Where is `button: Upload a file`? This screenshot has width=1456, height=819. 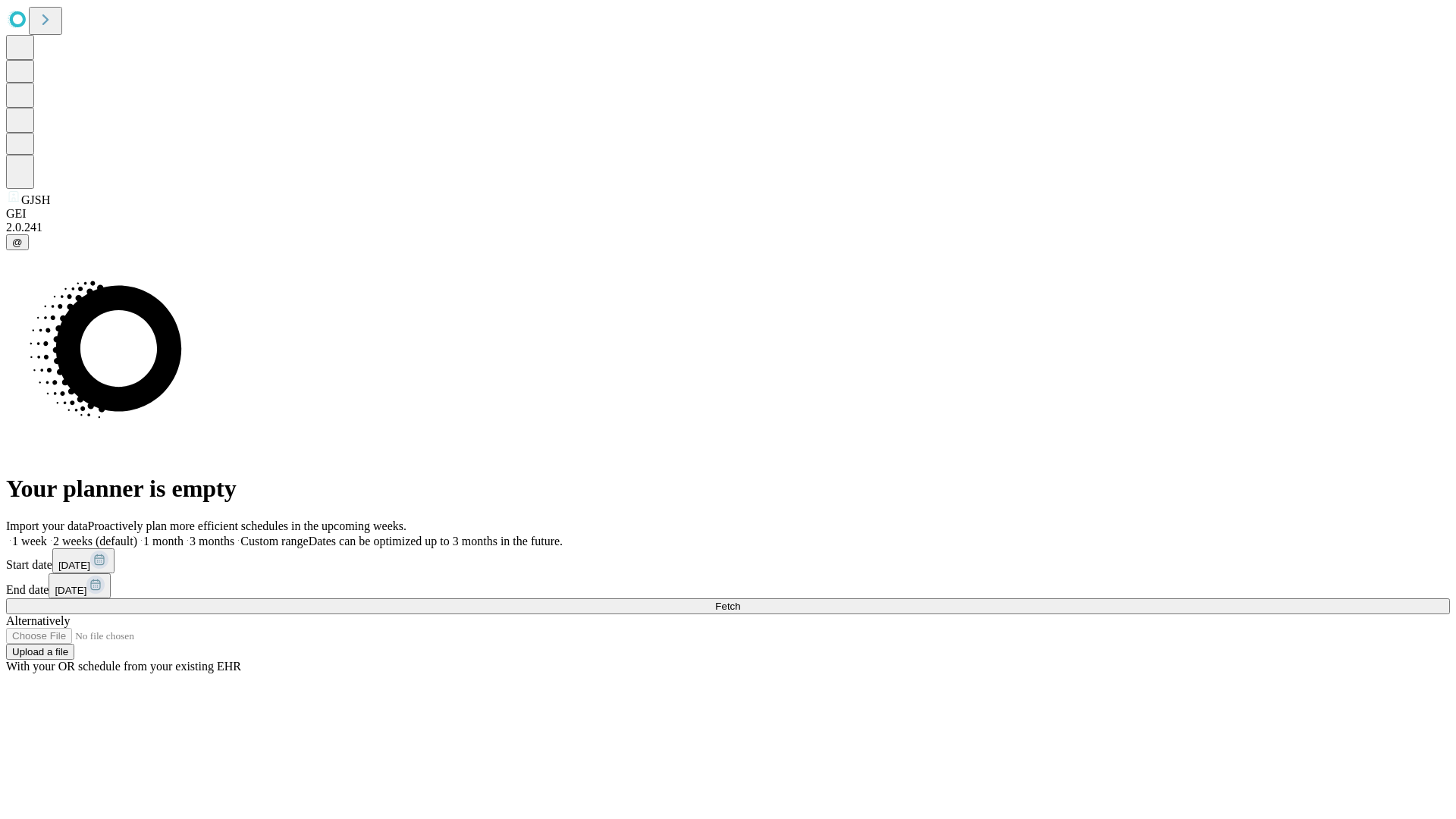 button: Upload a file is located at coordinates (40, 651).